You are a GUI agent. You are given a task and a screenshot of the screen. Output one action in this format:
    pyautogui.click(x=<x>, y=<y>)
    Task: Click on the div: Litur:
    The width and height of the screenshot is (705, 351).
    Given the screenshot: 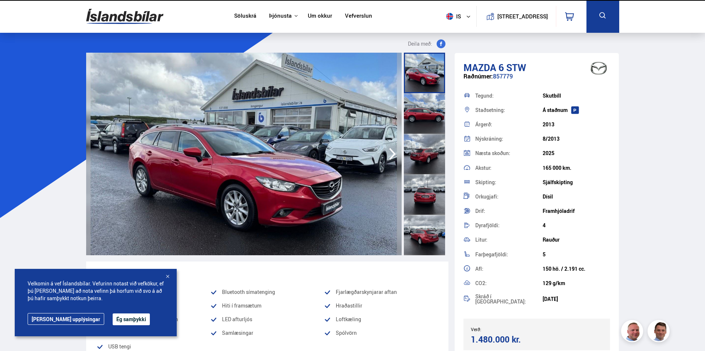 What is the action you would take?
    pyautogui.click(x=509, y=240)
    